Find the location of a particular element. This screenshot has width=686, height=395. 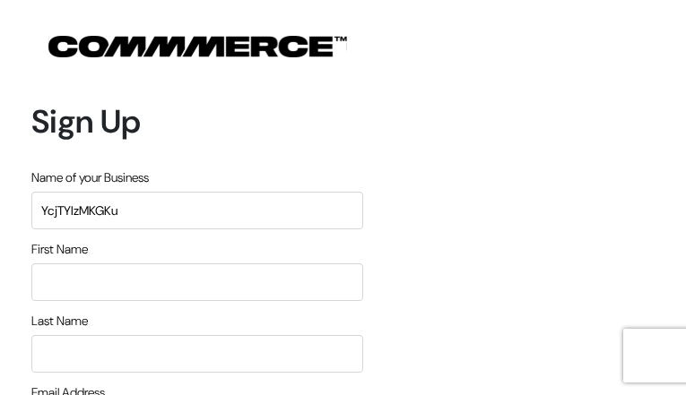

label: Name of your Business is located at coordinates (90, 178).